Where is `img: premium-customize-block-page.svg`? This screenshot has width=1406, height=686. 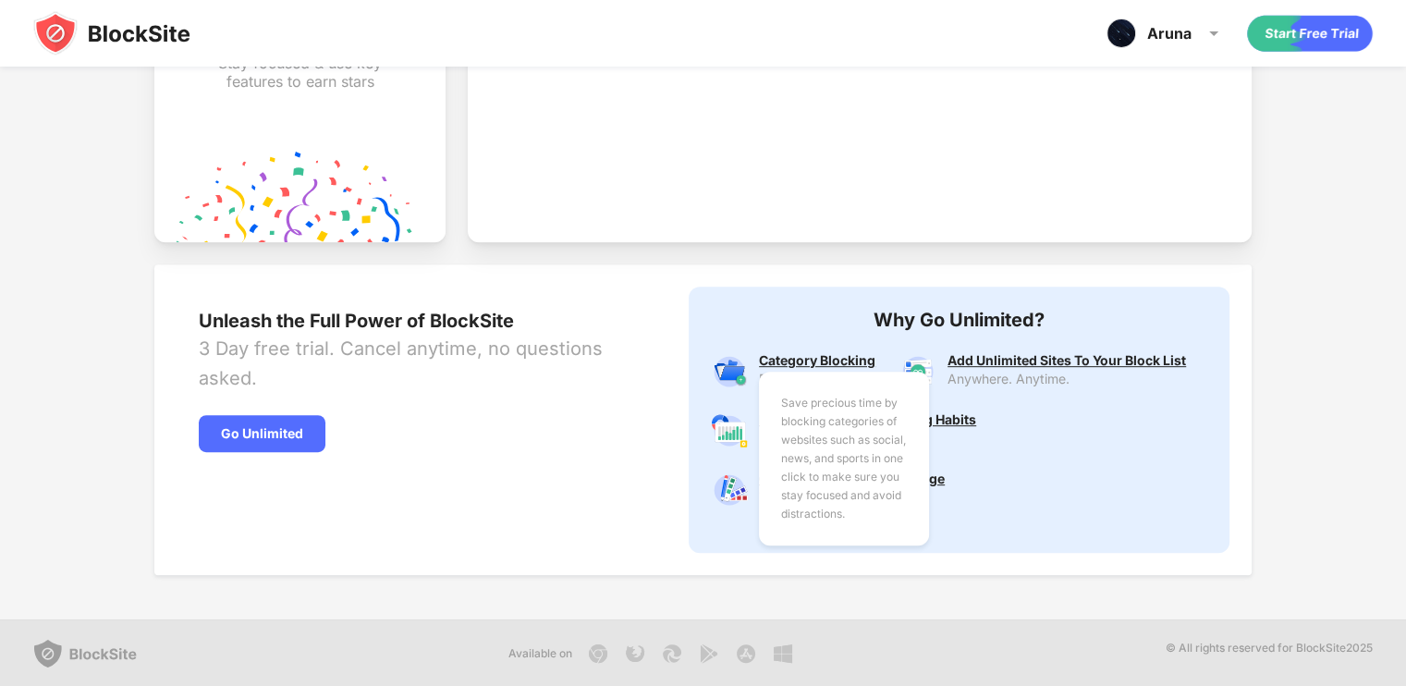
img: premium-customize-block-page.svg is located at coordinates (730, 490).